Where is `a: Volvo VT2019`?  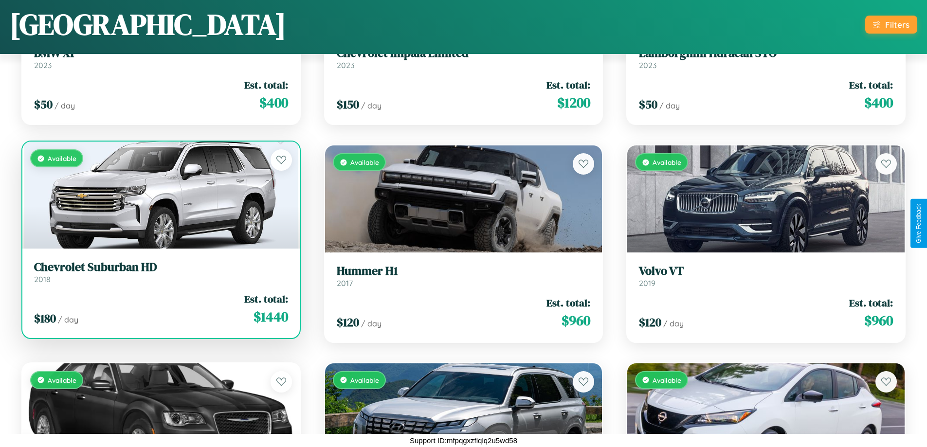 a: Volvo VT2019 is located at coordinates (766, 276).